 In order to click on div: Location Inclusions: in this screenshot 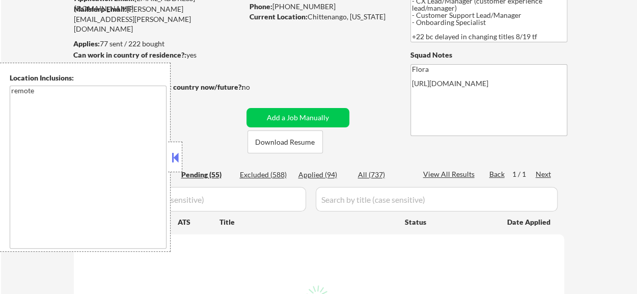, I will do `click(88, 78)`.